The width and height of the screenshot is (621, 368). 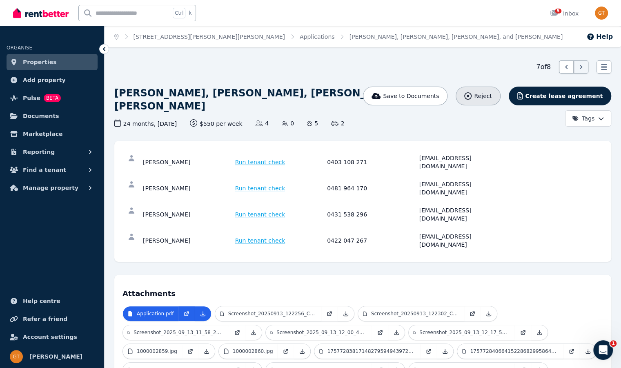 I want to click on span: k, so click(x=190, y=13).